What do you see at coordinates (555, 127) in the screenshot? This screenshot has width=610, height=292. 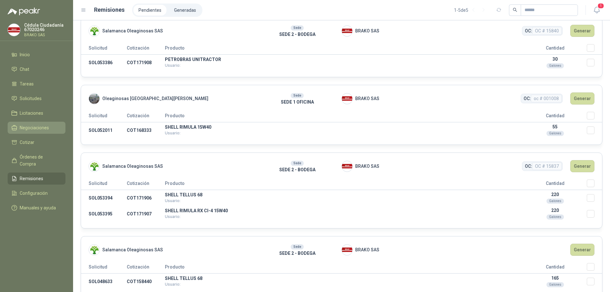 I see `p: 55` at bounding box center [555, 127].